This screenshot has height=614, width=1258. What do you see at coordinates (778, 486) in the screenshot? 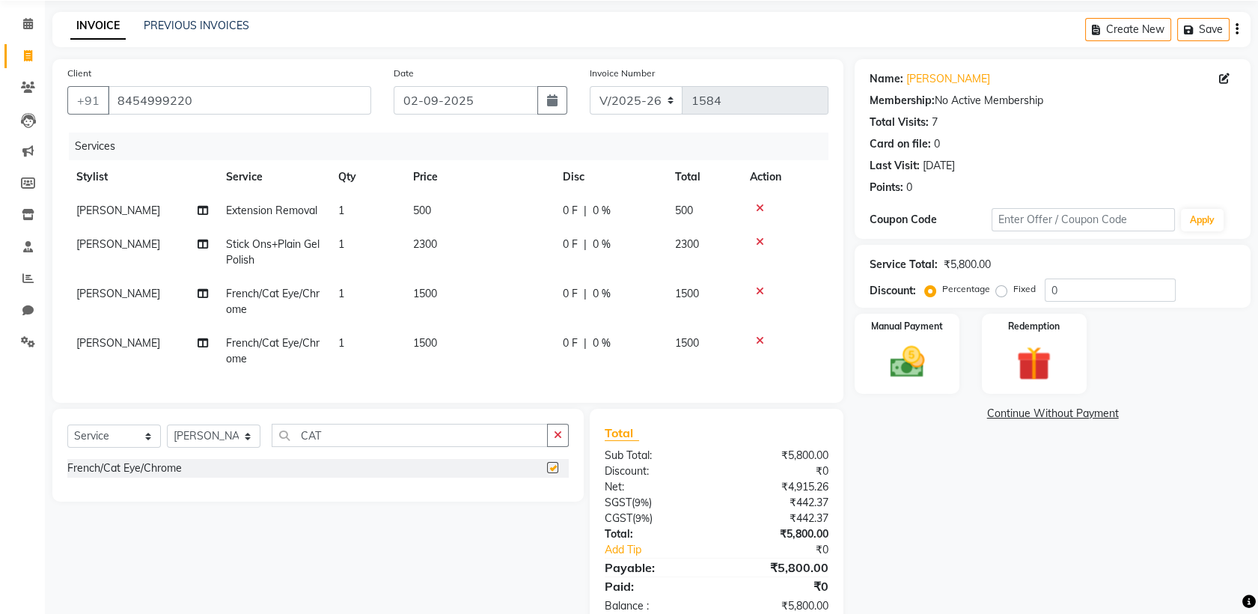
I see `div: ₹4,915.26` at bounding box center [778, 486].